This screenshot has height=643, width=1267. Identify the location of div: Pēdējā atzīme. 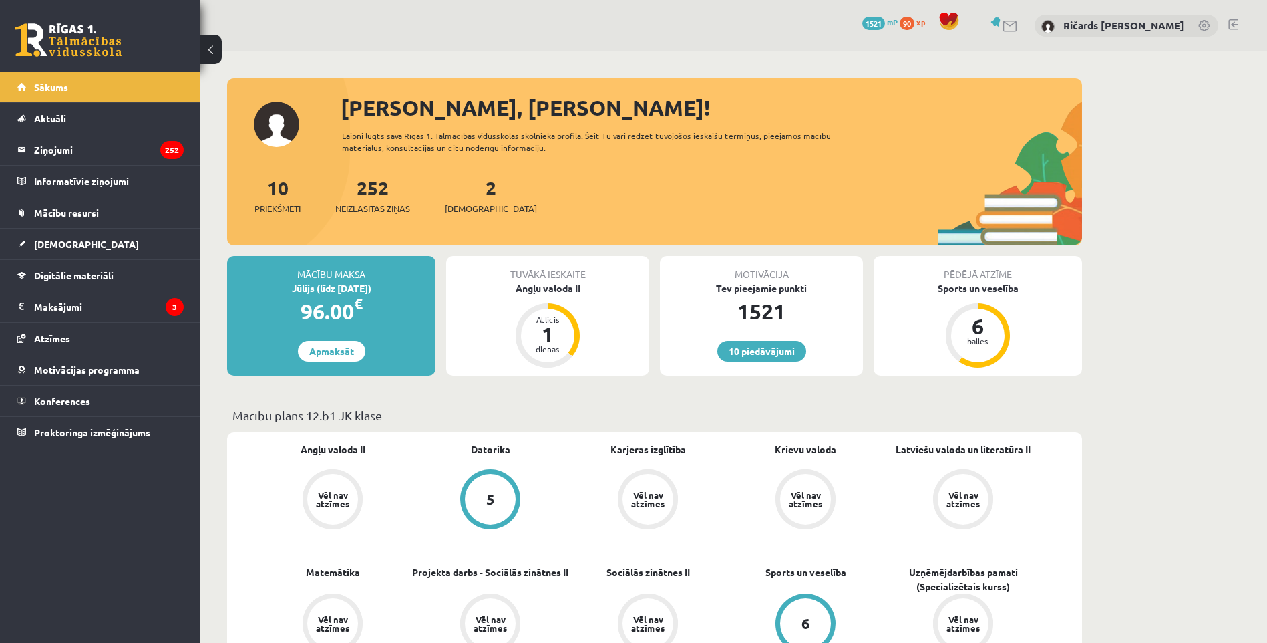
(978, 269).